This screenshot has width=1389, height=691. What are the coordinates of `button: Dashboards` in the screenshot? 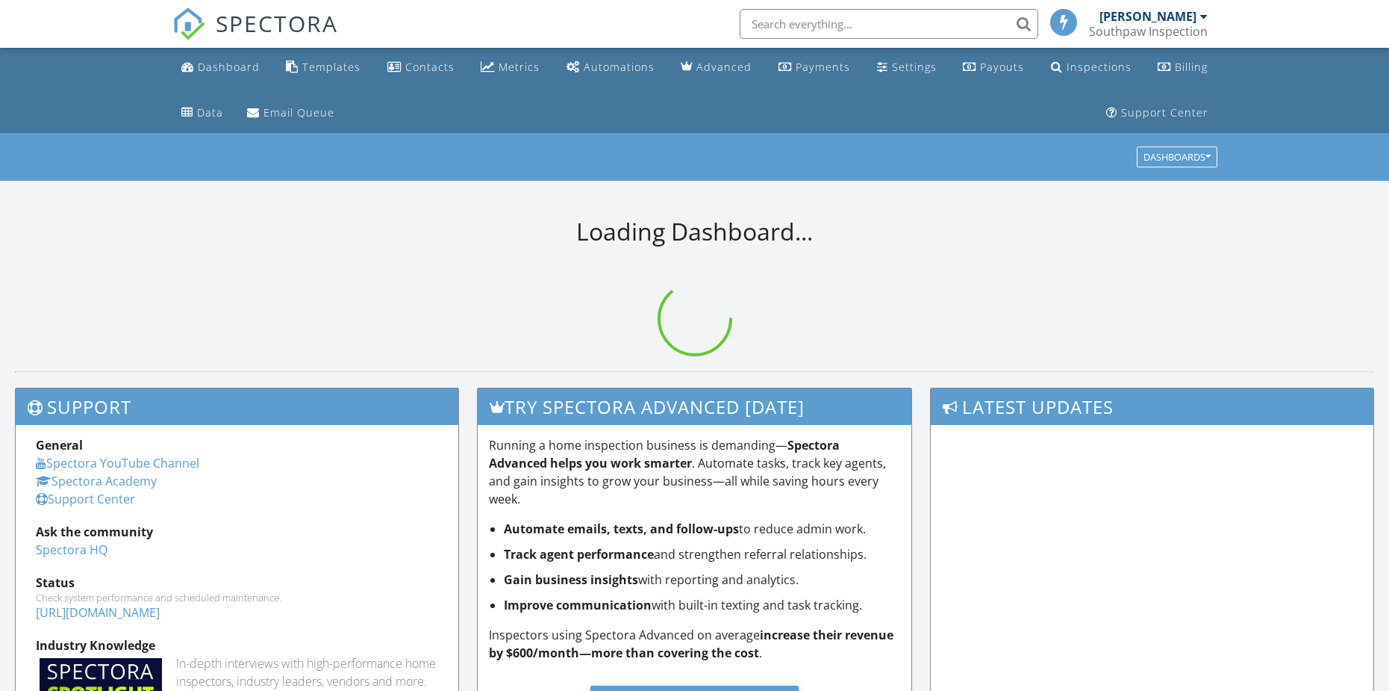 It's located at (1177, 158).